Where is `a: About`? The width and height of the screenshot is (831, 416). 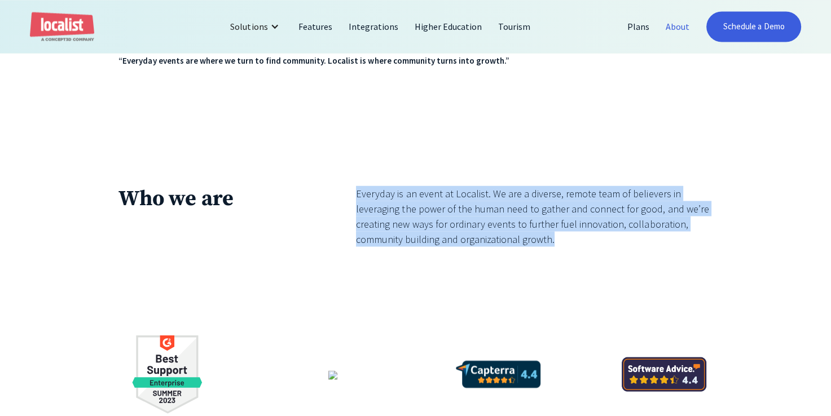 a: About is located at coordinates (677, 27).